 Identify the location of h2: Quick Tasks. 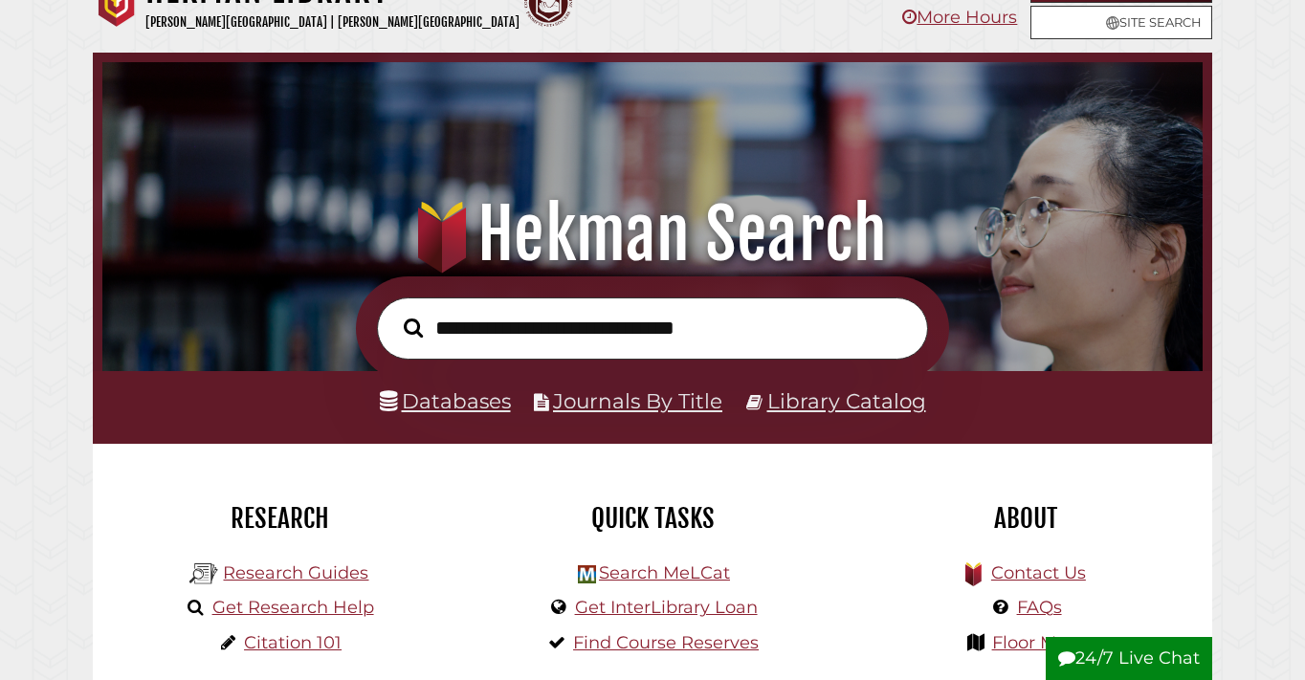
(653, 519).